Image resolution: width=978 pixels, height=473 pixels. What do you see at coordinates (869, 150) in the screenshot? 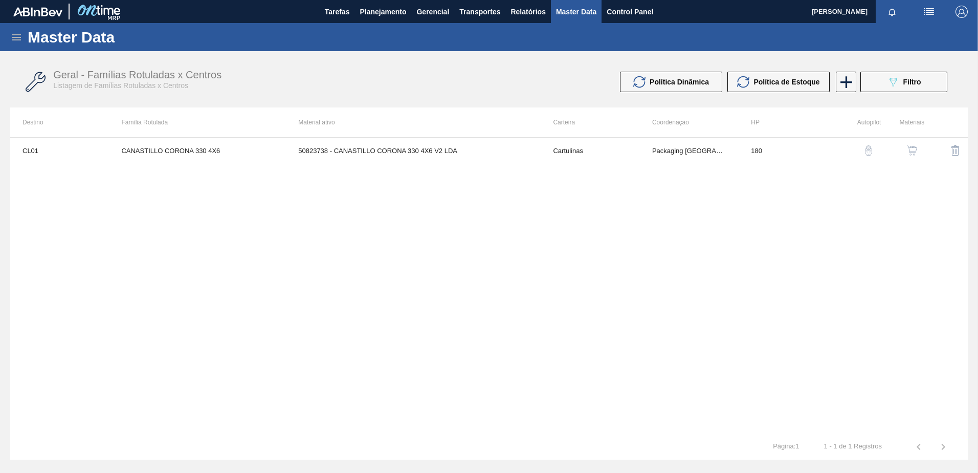
I see `img: auto-pilot-icon` at bounding box center [869, 150].